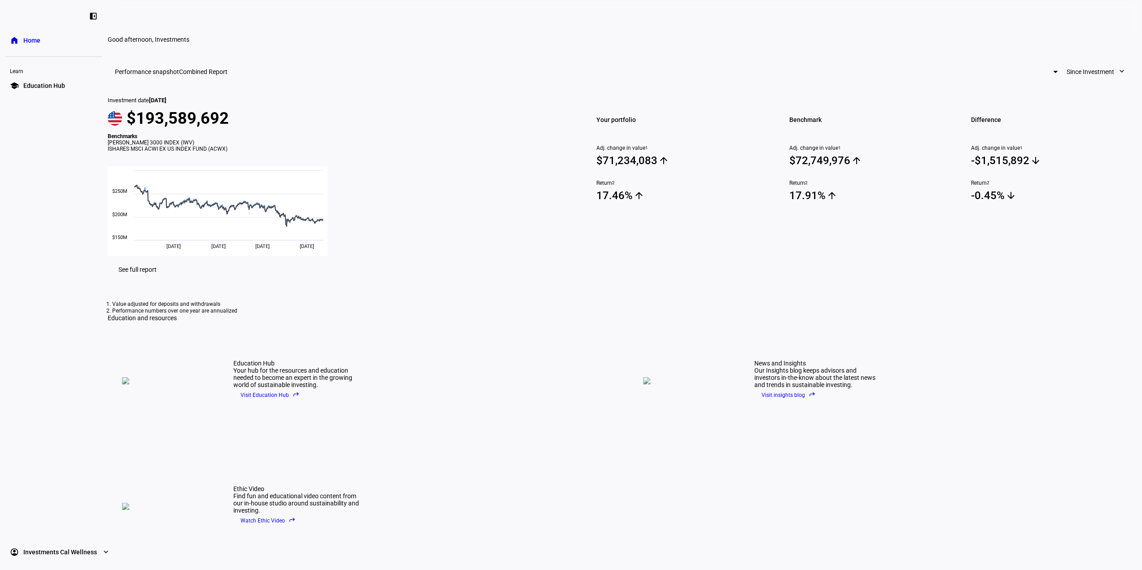 The height and width of the screenshot is (570, 1142). What do you see at coordinates (1090, 72) in the screenshot?
I see `span: Since Investment` at bounding box center [1090, 72].